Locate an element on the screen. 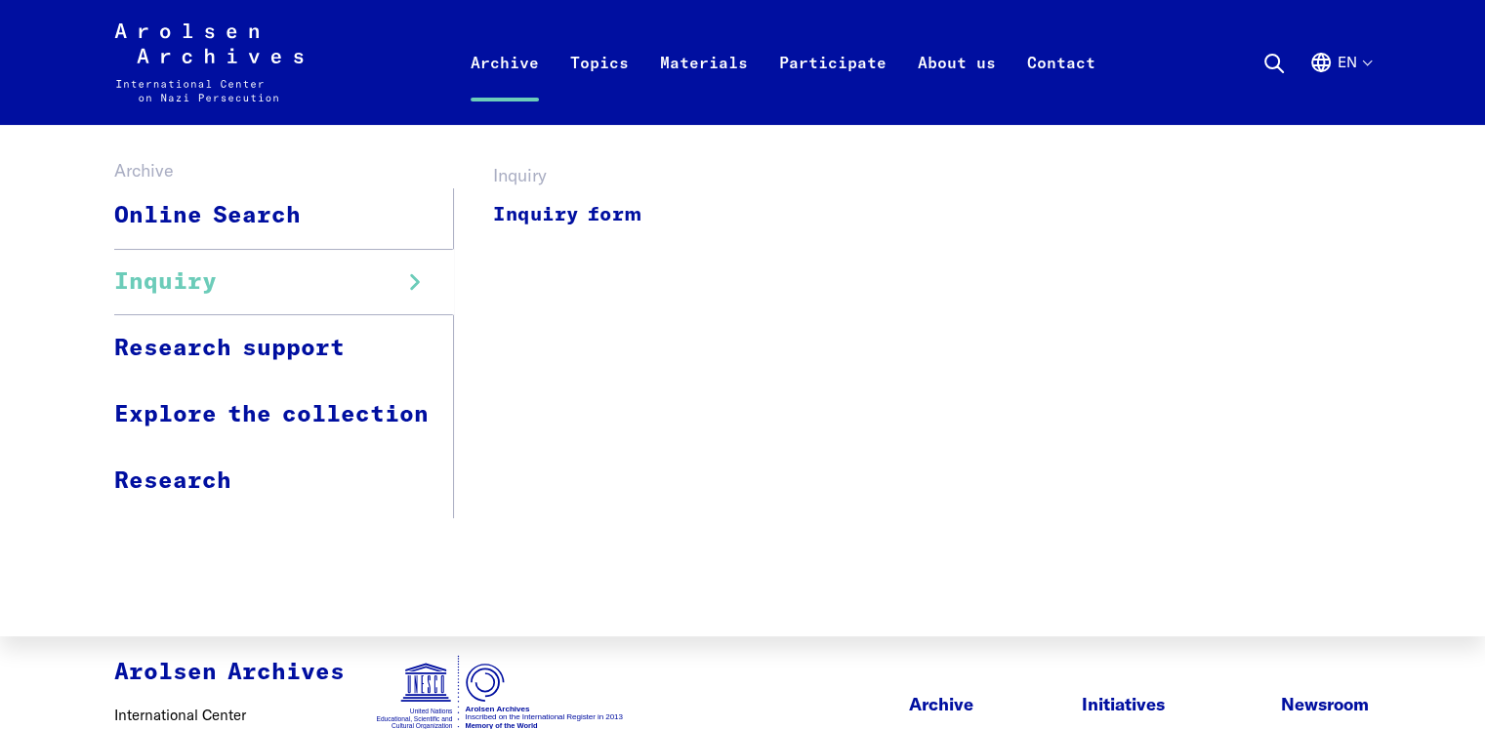 The width and height of the screenshot is (1485, 729). a: Inquiry form is located at coordinates (567, 214).